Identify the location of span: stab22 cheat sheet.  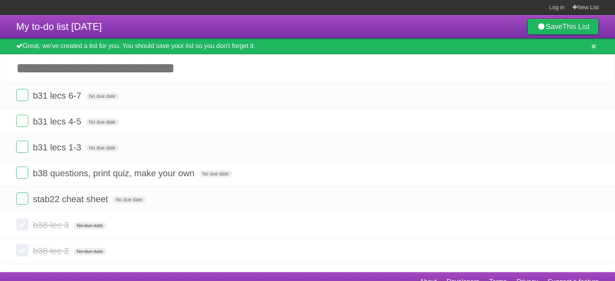
(71, 199).